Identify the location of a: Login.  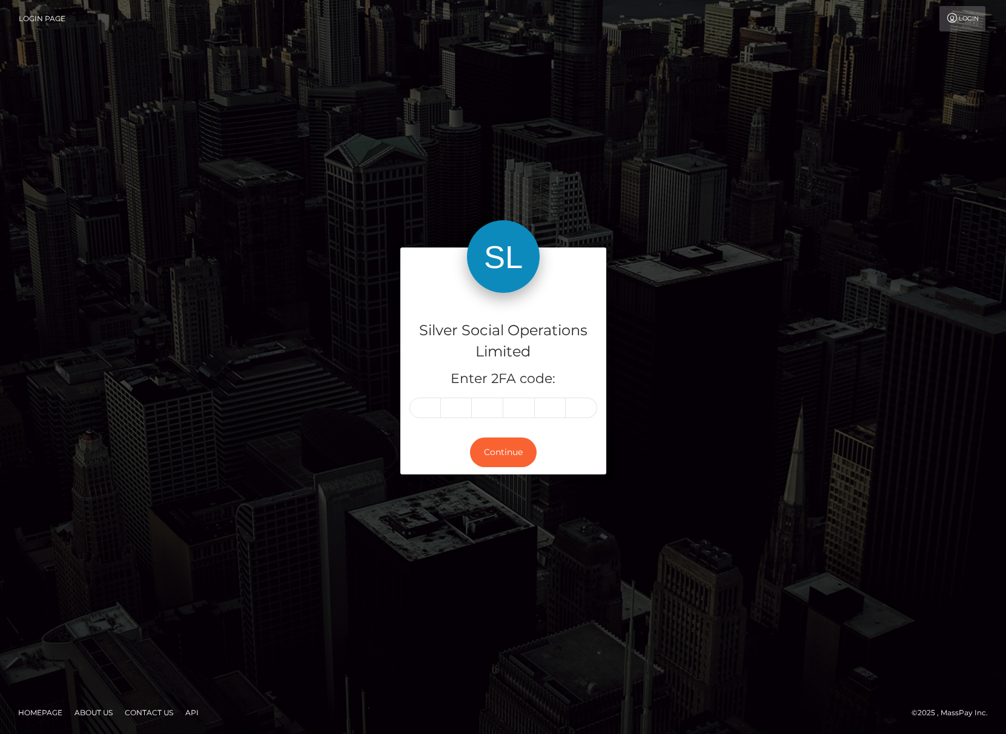
(962, 19).